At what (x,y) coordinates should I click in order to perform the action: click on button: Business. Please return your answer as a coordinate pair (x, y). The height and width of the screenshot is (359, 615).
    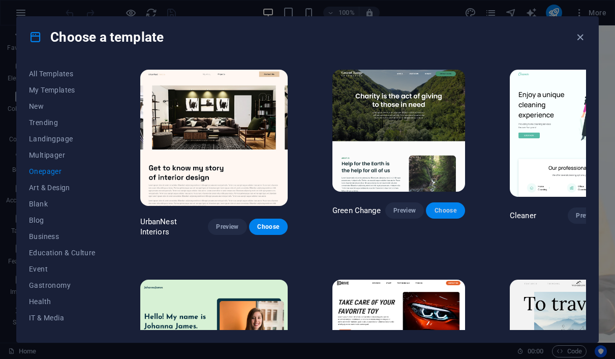
    Looking at the image, I should click on (62, 236).